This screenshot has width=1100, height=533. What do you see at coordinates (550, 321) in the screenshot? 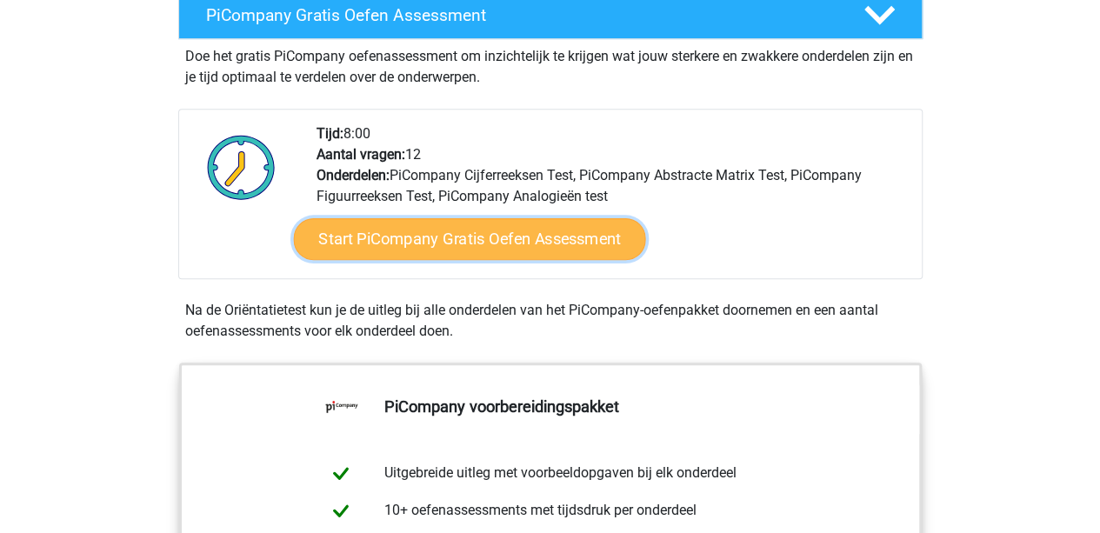
I see `div: Na de Oriëntatietest kun je de uitleg bij alle onderdelen van het PiCompany-oefenpakket doornemen...` at bounding box center [550, 321].